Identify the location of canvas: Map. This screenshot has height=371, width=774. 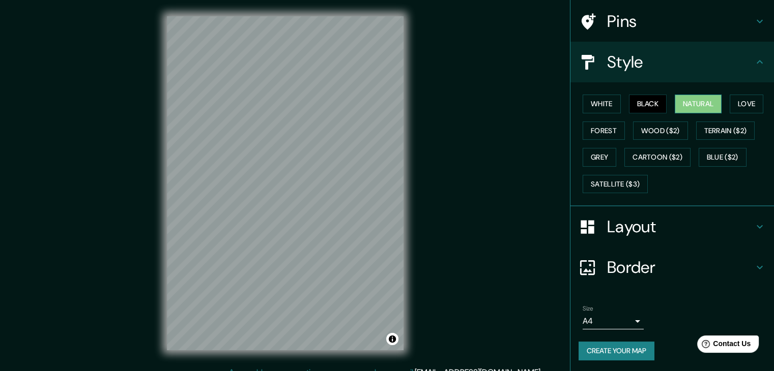
(285, 183).